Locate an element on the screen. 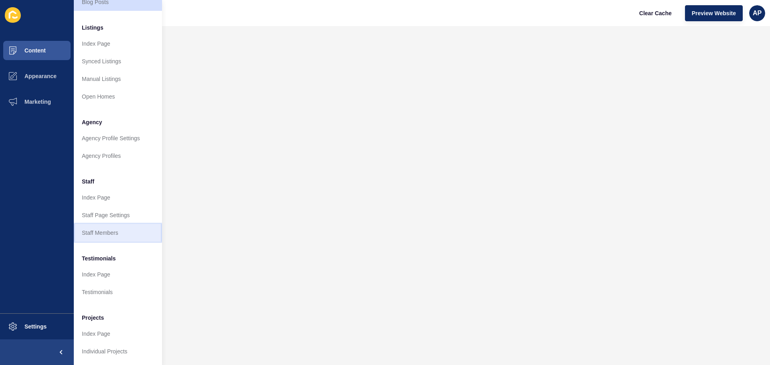  a: Synced Listings is located at coordinates (118, 61).